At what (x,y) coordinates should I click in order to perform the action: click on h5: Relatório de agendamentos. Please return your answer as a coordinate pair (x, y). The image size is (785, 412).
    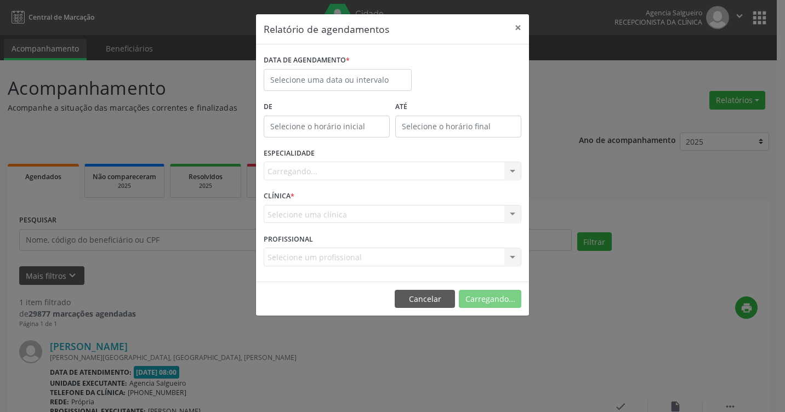
    Looking at the image, I should click on (326, 29).